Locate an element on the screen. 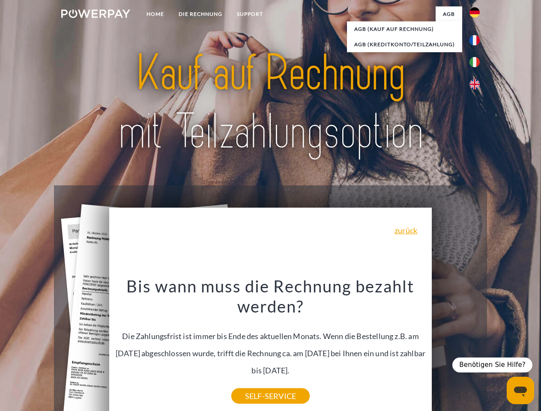 The image size is (541, 411). a: Home is located at coordinates (155, 14).